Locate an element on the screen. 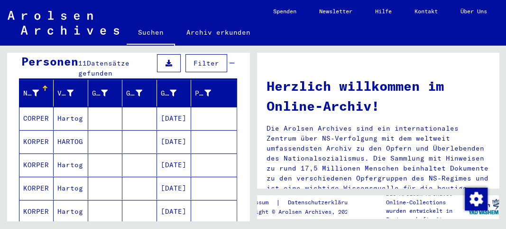 The height and width of the screenshot is (229, 506). span: 11 is located at coordinates (83, 63).